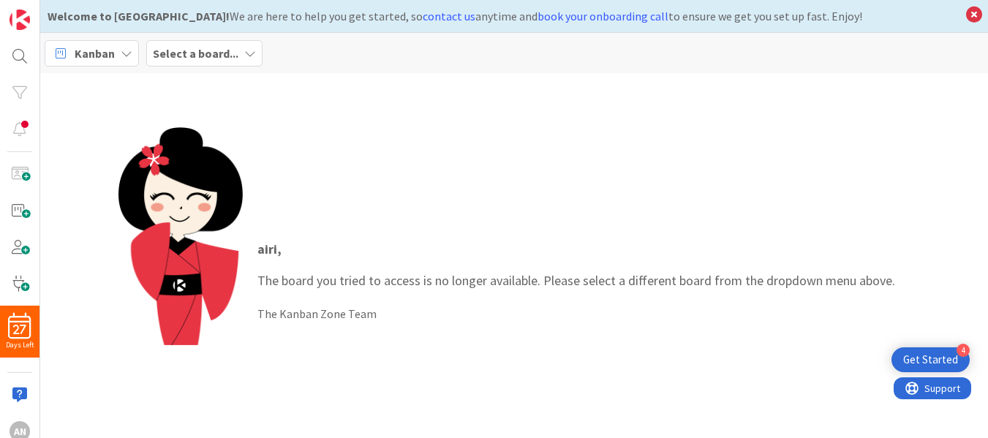 The image size is (988, 438). Describe the element at coordinates (963, 350) in the screenshot. I see `div: 4` at that location.